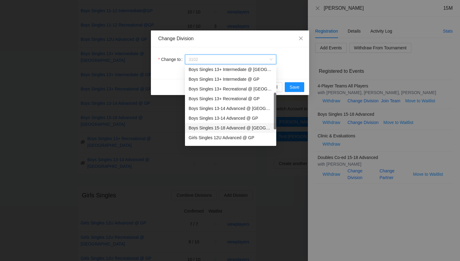  Describe the element at coordinates (231, 147) in the screenshot. I see `div: Girls Singles 12U Recreational @ CY` at that location.